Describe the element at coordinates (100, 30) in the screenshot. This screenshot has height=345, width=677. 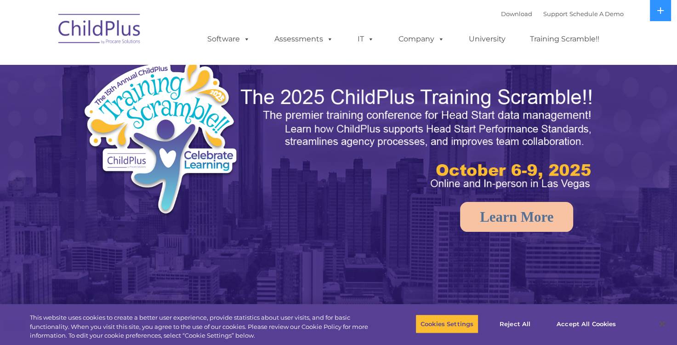
I see `img: ChildPlus by Procare Solutions` at that location.